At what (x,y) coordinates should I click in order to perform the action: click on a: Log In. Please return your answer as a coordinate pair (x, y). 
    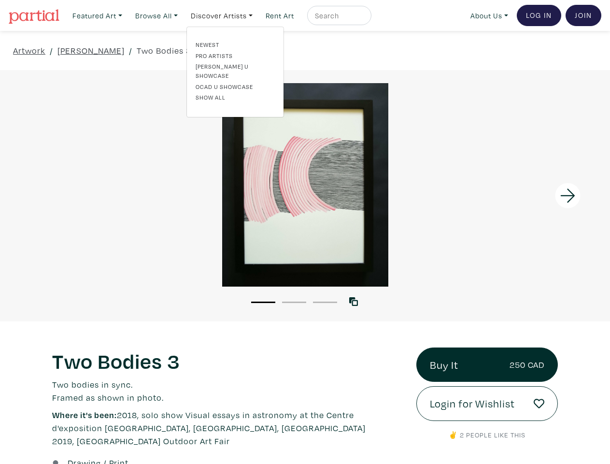
    Looking at the image, I should click on (539, 15).